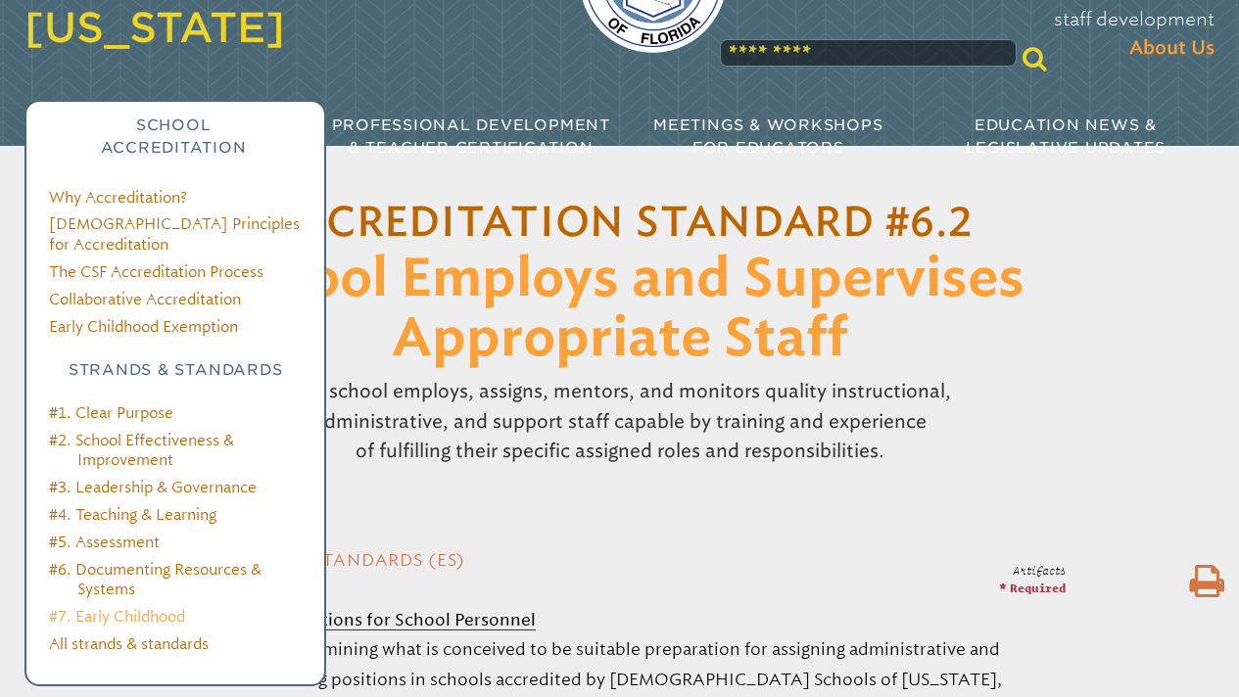 This screenshot has width=1239, height=697. What do you see at coordinates (145, 299) in the screenshot?
I see `a: Collaborative Accreditation` at bounding box center [145, 299].